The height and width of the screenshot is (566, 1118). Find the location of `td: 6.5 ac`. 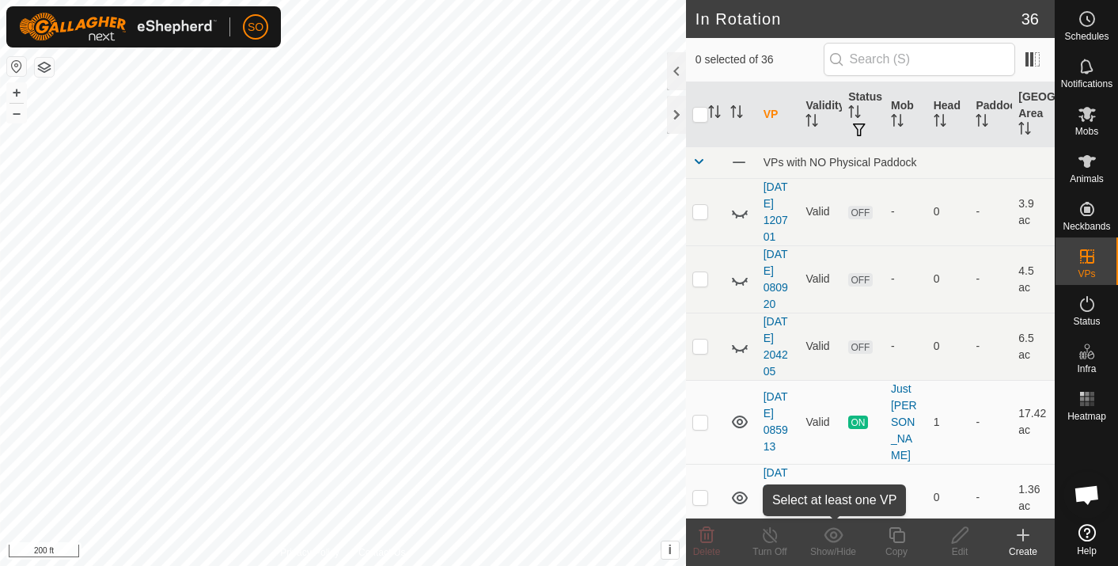

td: 6.5 ac is located at coordinates (1033, 346).